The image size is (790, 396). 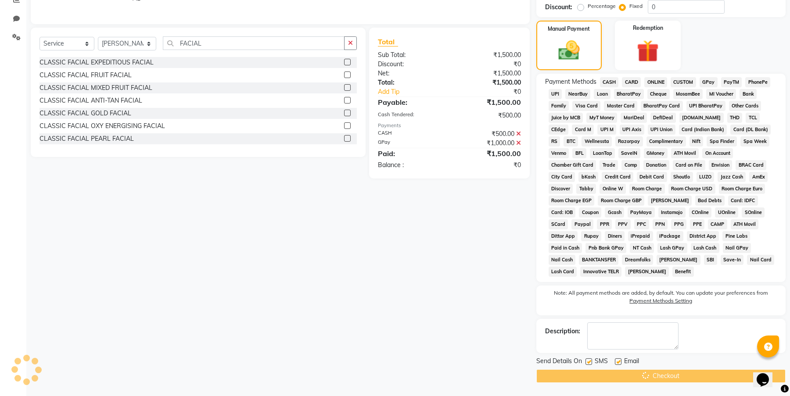 I want to click on span: bKash, so click(x=588, y=177).